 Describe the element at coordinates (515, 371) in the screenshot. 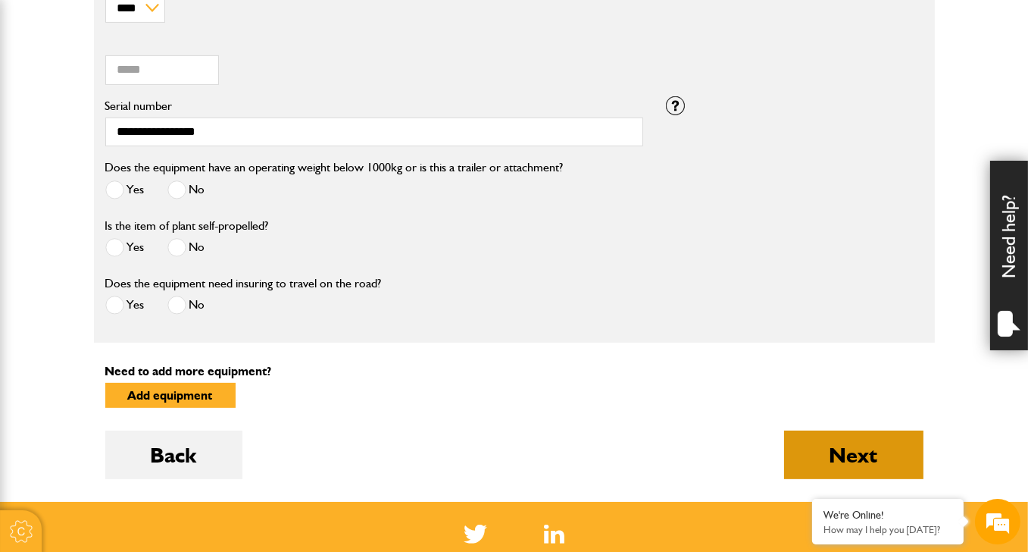

I see `p: Need to add more equipment?` at that location.